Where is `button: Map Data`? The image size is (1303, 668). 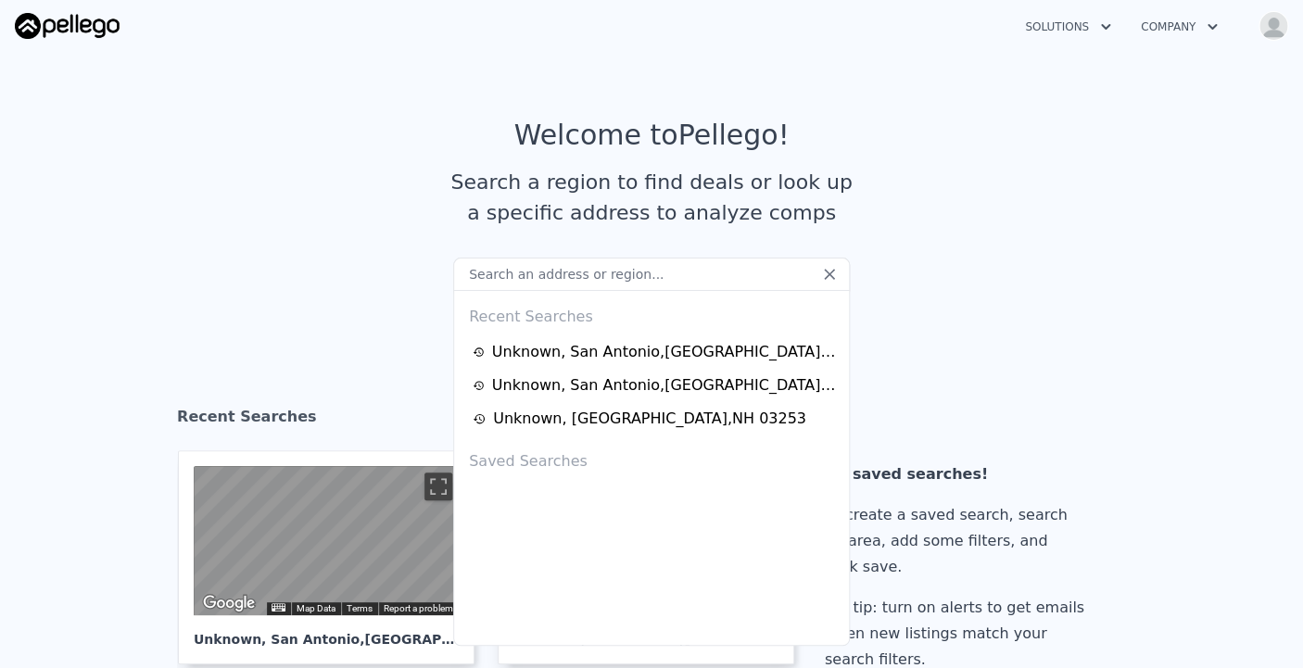
button: Map Data is located at coordinates (316, 609).